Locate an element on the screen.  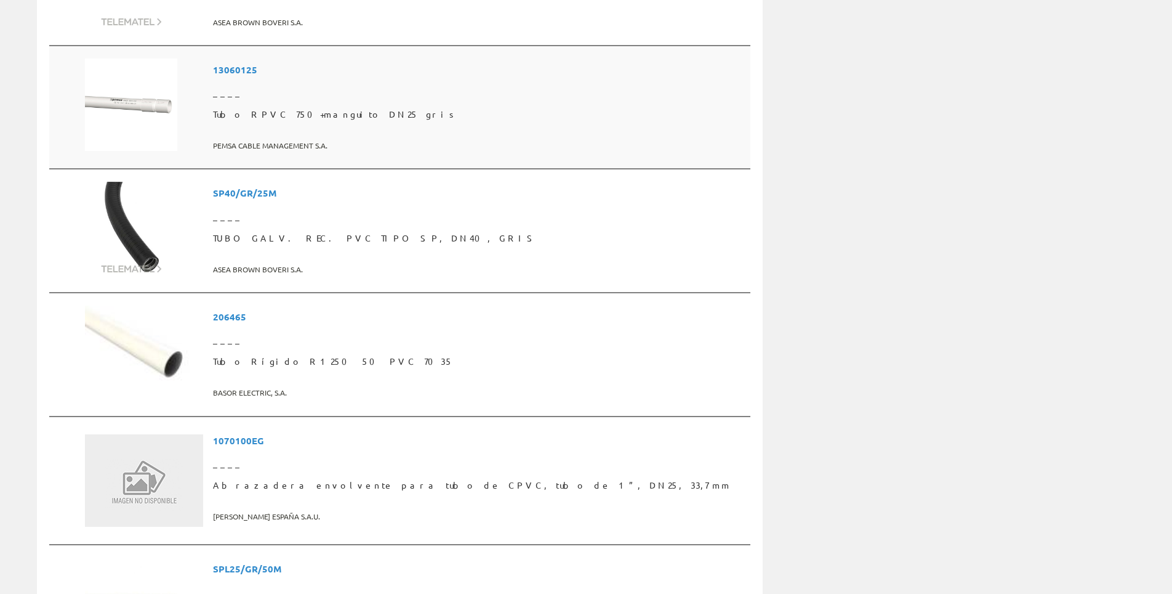
span: 1070100EG is located at coordinates (479, 440).